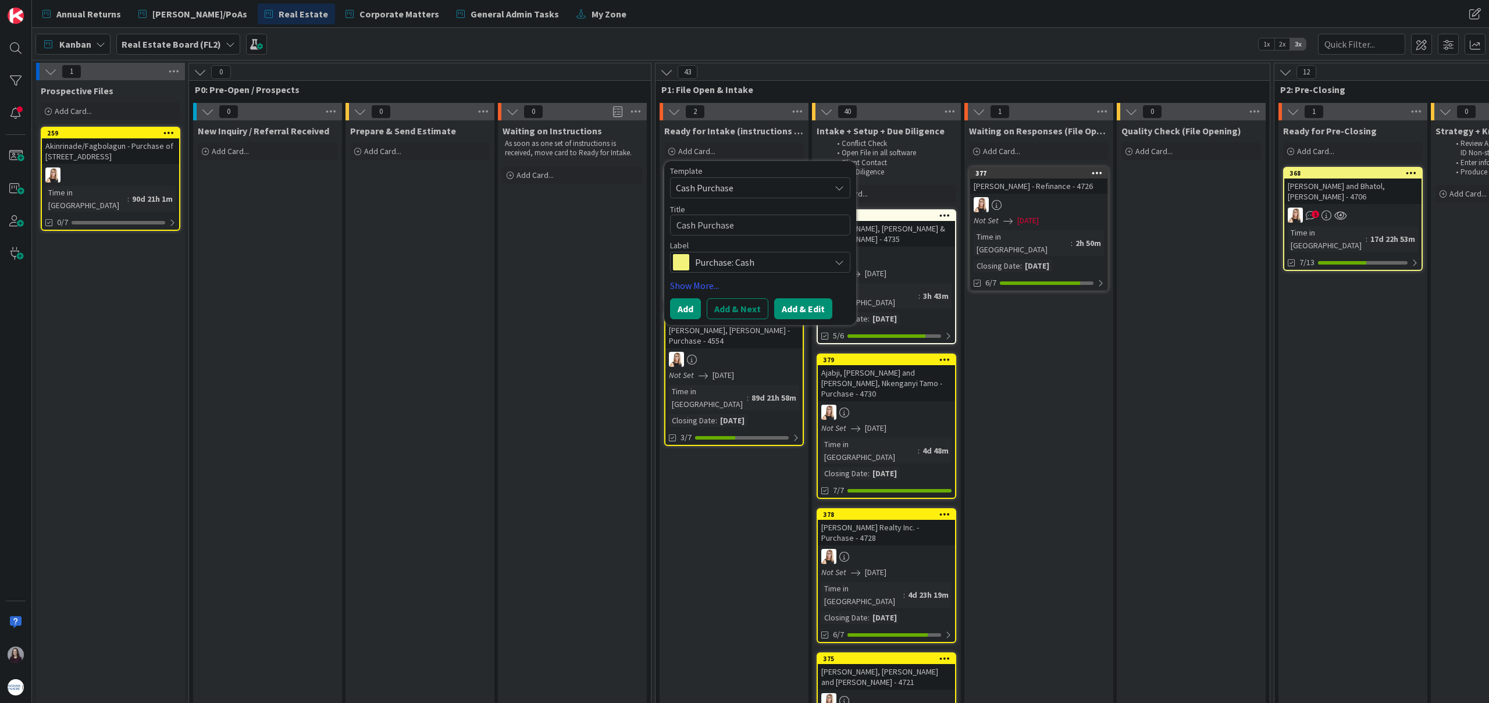  I want to click on span: Ready for Intake (instructions received), so click(734, 131).